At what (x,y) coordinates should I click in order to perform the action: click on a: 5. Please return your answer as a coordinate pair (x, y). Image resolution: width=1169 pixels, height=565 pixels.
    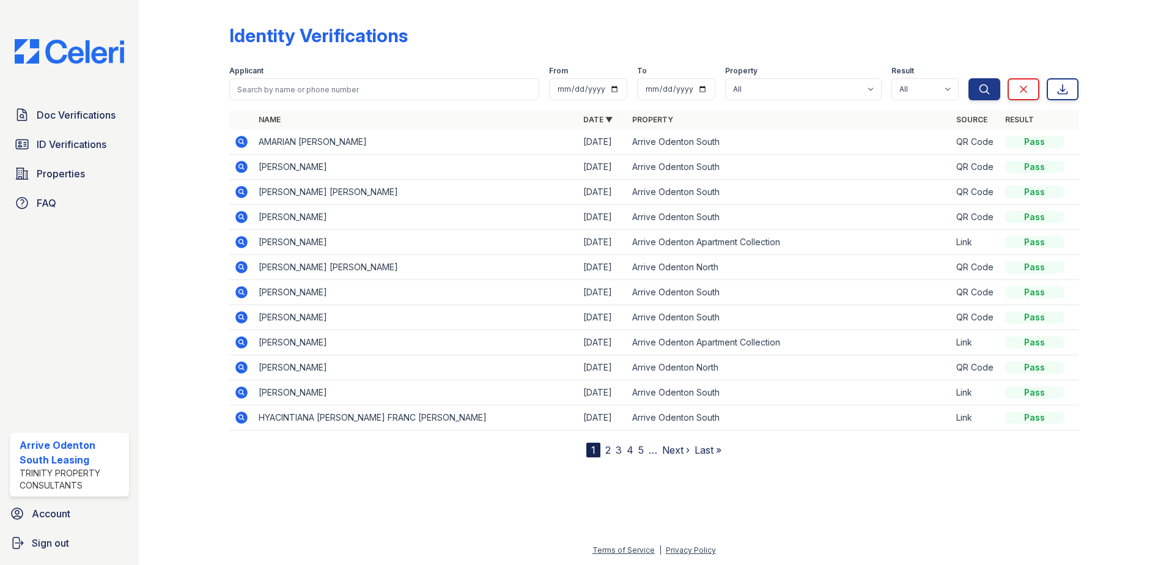
    Looking at the image, I should click on (641, 450).